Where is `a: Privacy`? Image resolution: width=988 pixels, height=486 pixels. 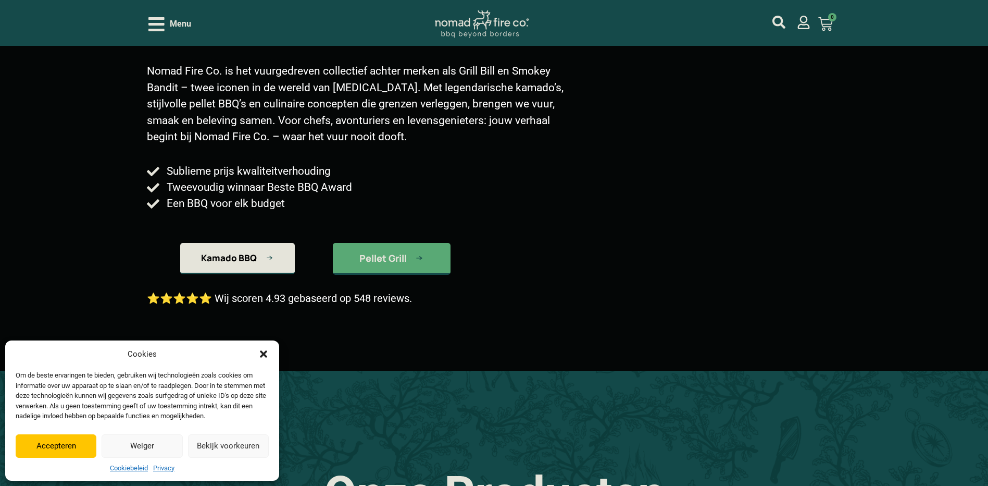
a: Privacy is located at coordinates (164, 468).